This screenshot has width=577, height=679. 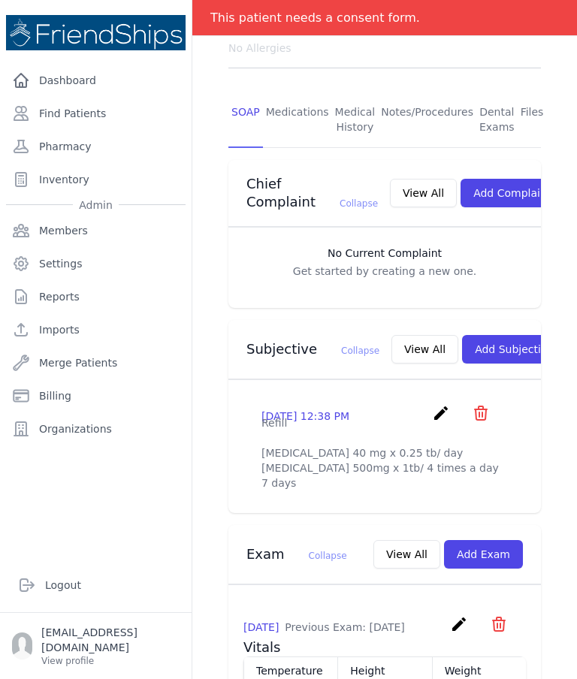 What do you see at coordinates (291, 671) in the screenshot?
I see `dt: Temperature` at bounding box center [291, 671].